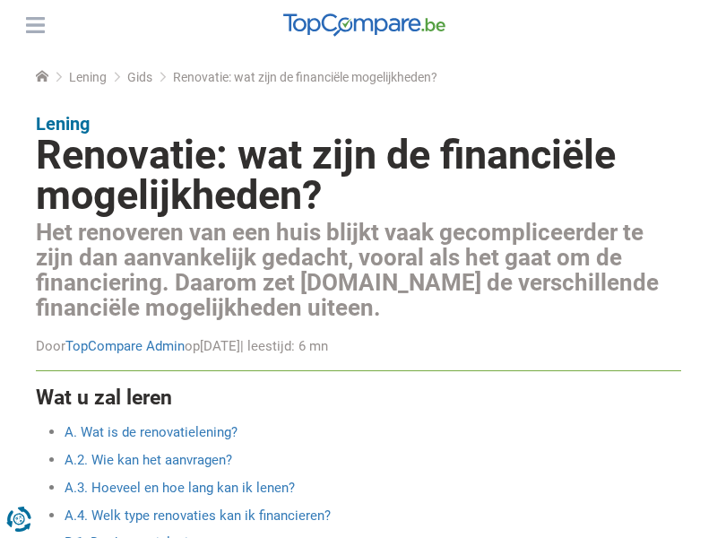  I want to click on h1: Renovatie: wat zijn de financiële mogelijkheden?, so click(358, 175).